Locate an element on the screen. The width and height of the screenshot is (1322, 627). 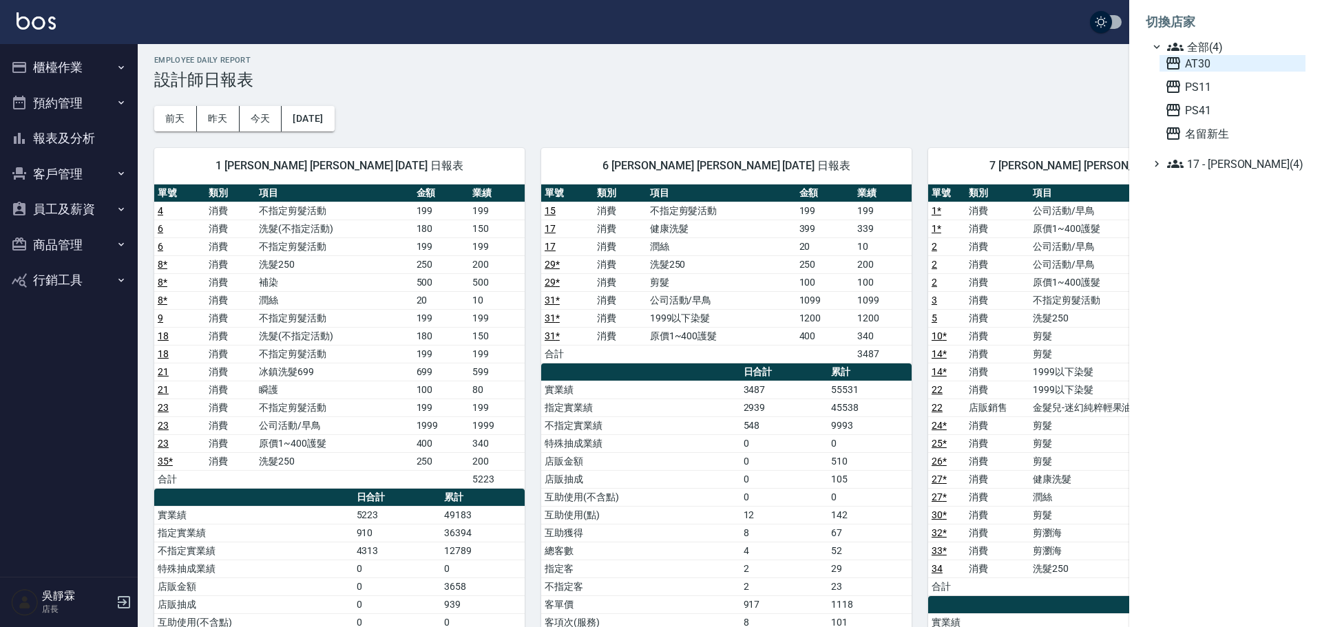
li: 切換店家 is located at coordinates (1226, 22).